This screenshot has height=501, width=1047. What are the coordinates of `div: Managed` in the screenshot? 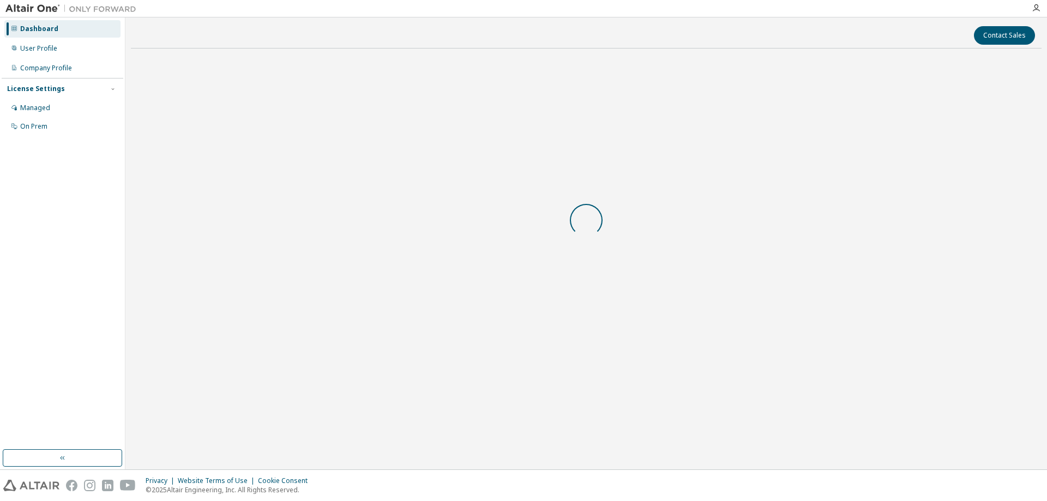 It's located at (35, 108).